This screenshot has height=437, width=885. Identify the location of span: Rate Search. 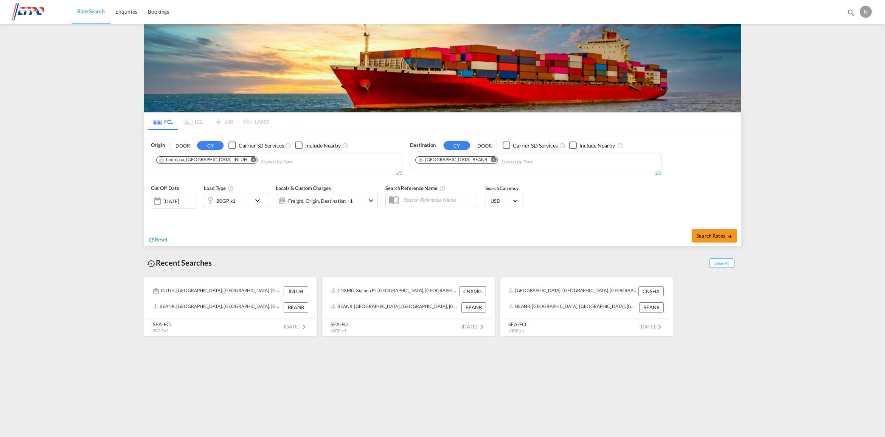
(91, 11).